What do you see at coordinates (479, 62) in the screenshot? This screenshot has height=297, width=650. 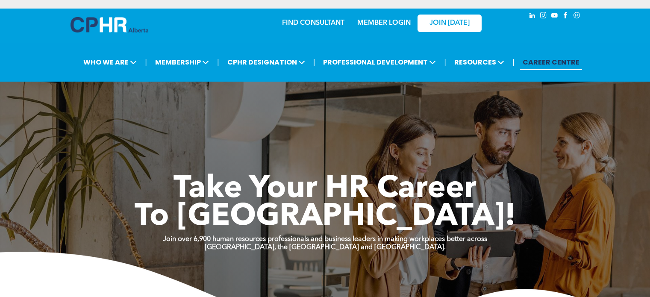 I see `span: RESOURCES` at bounding box center [479, 62].